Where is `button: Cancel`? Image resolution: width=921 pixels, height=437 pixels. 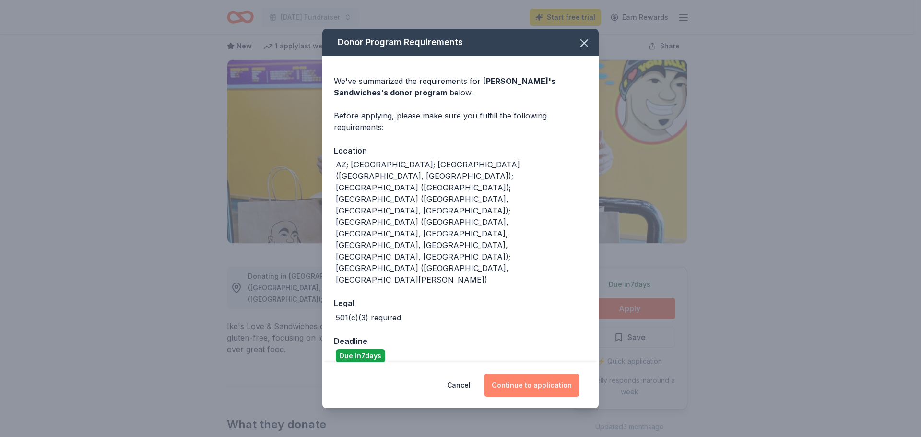 button: Cancel is located at coordinates (459, 385).